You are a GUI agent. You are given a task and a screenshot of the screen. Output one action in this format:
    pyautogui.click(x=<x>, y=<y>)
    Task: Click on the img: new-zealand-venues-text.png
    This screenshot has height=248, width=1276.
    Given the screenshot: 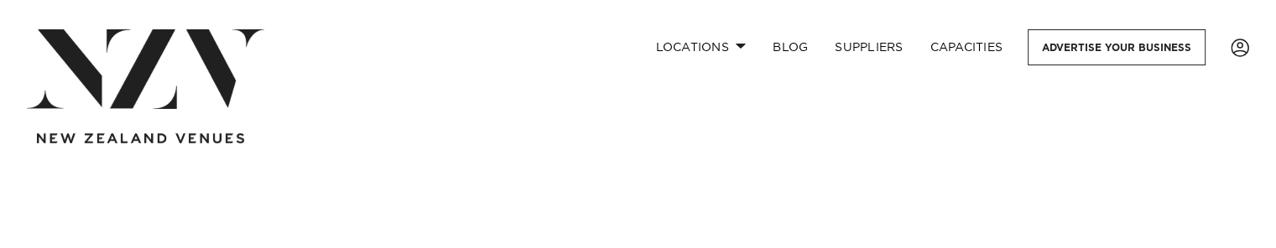 What is the action you would take?
    pyautogui.click(x=140, y=138)
    